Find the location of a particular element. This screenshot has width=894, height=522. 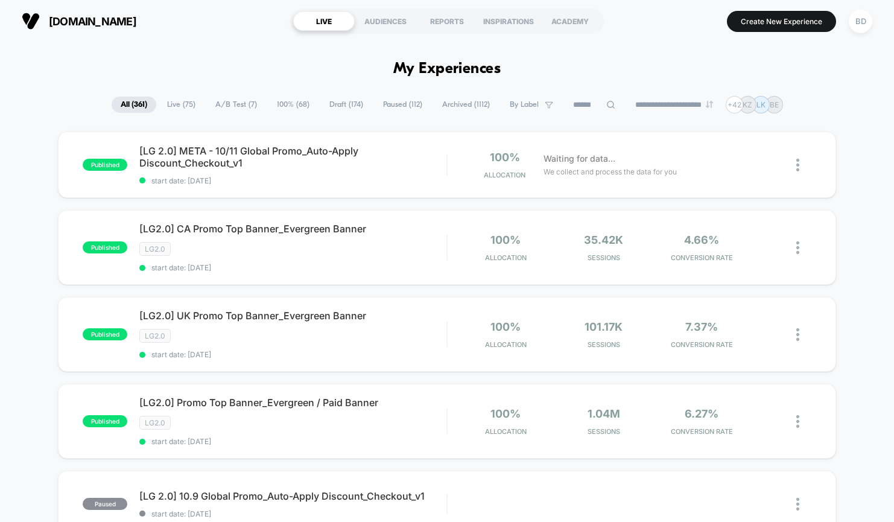

p: BE is located at coordinates (774, 104).